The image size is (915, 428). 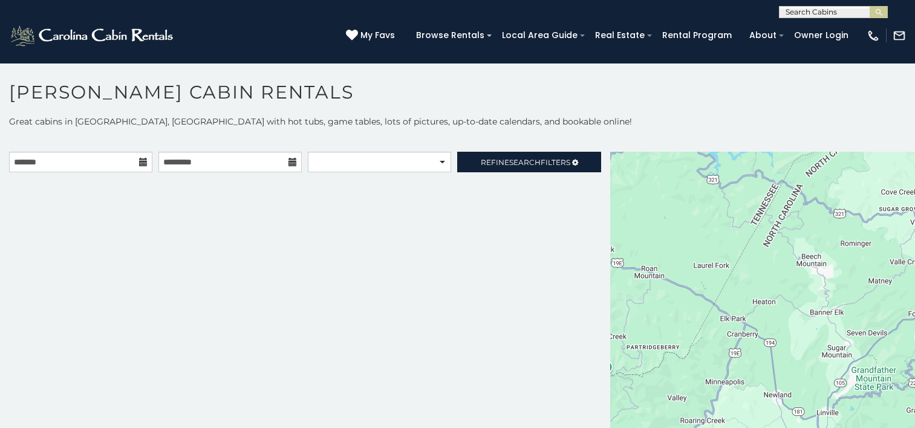 What do you see at coordinates (528, 162) in the screenshot?
I see `a: RefineSearchFilters` at bounding box center [528, 162].